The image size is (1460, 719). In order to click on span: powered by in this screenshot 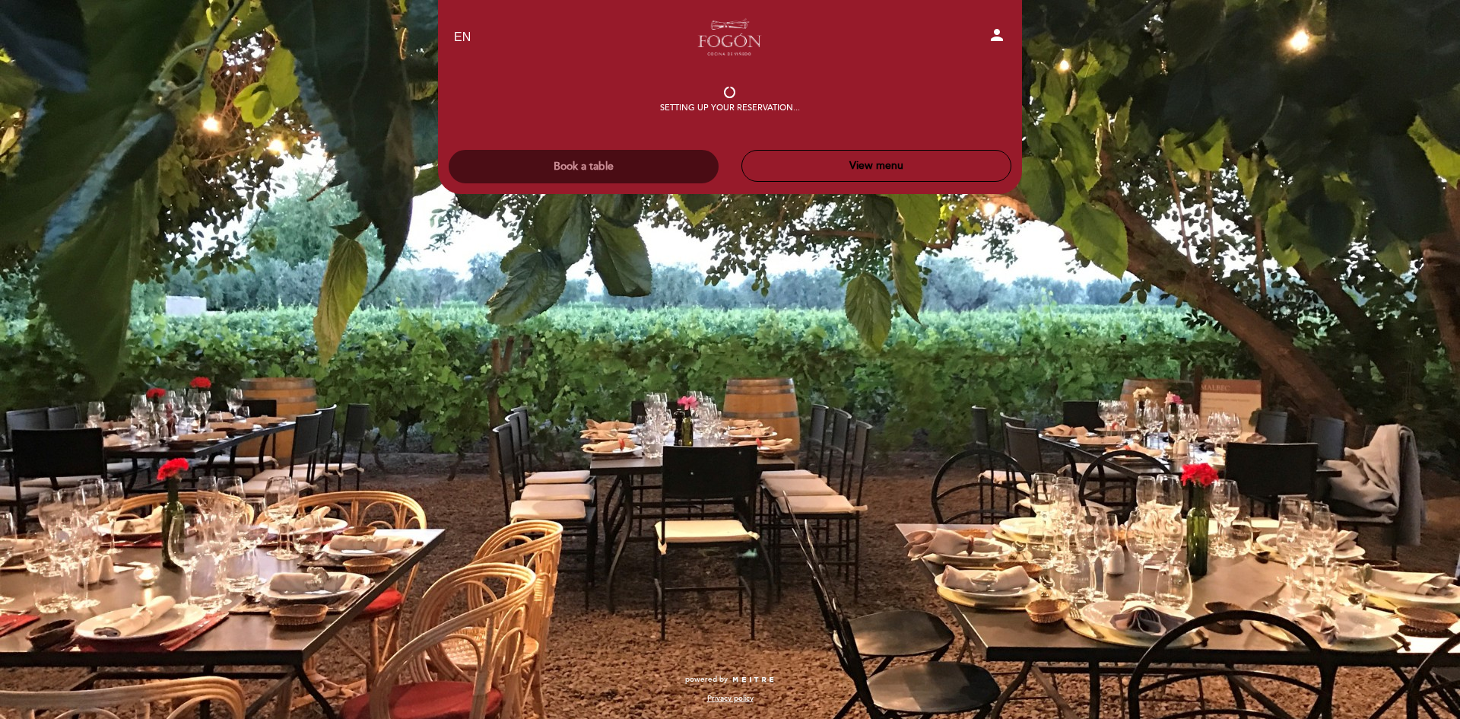, I will do `click(707, 679)`.